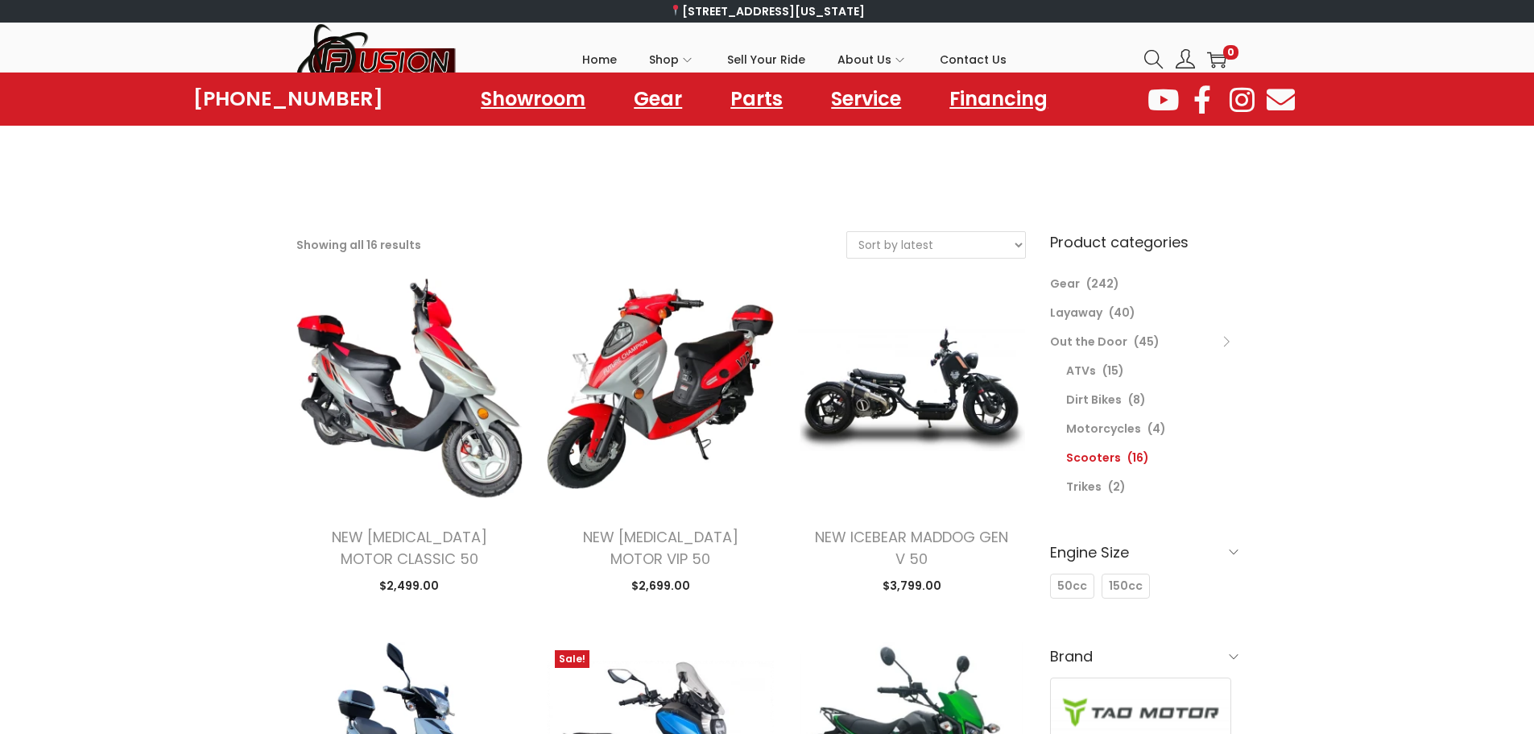 This screenshot has height=734, width=1534. What do you see at coordinates (872, 60) in the screenshot?
I see `a: About Us` at bounding box center [872, 60].